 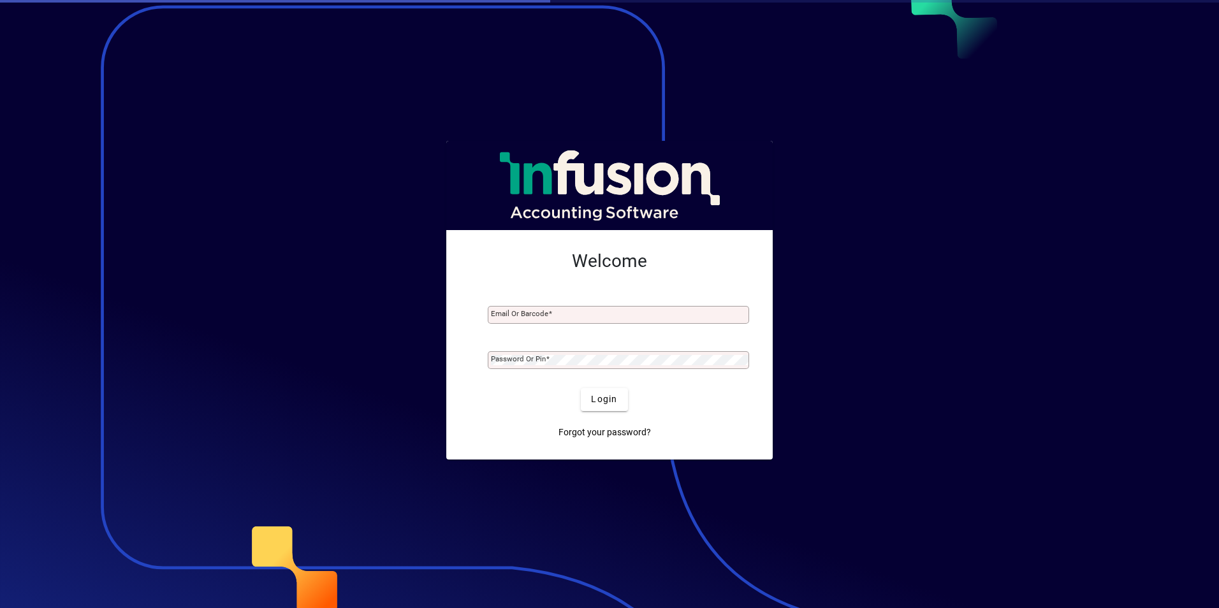 I want to click on button: Login, so click(x=604, y=400).